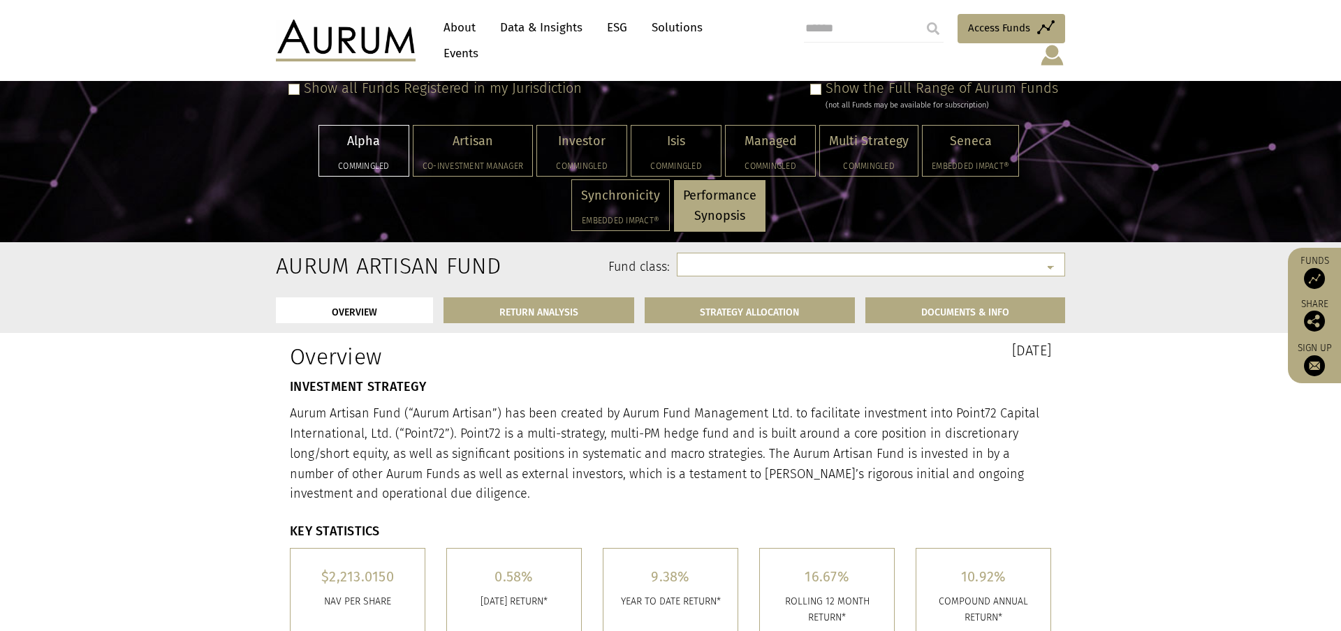 Image resolution: width=1341 pixels, height=631 pixels. I want to click on a: DOCUMENTS & INFO, so click(965, 310).